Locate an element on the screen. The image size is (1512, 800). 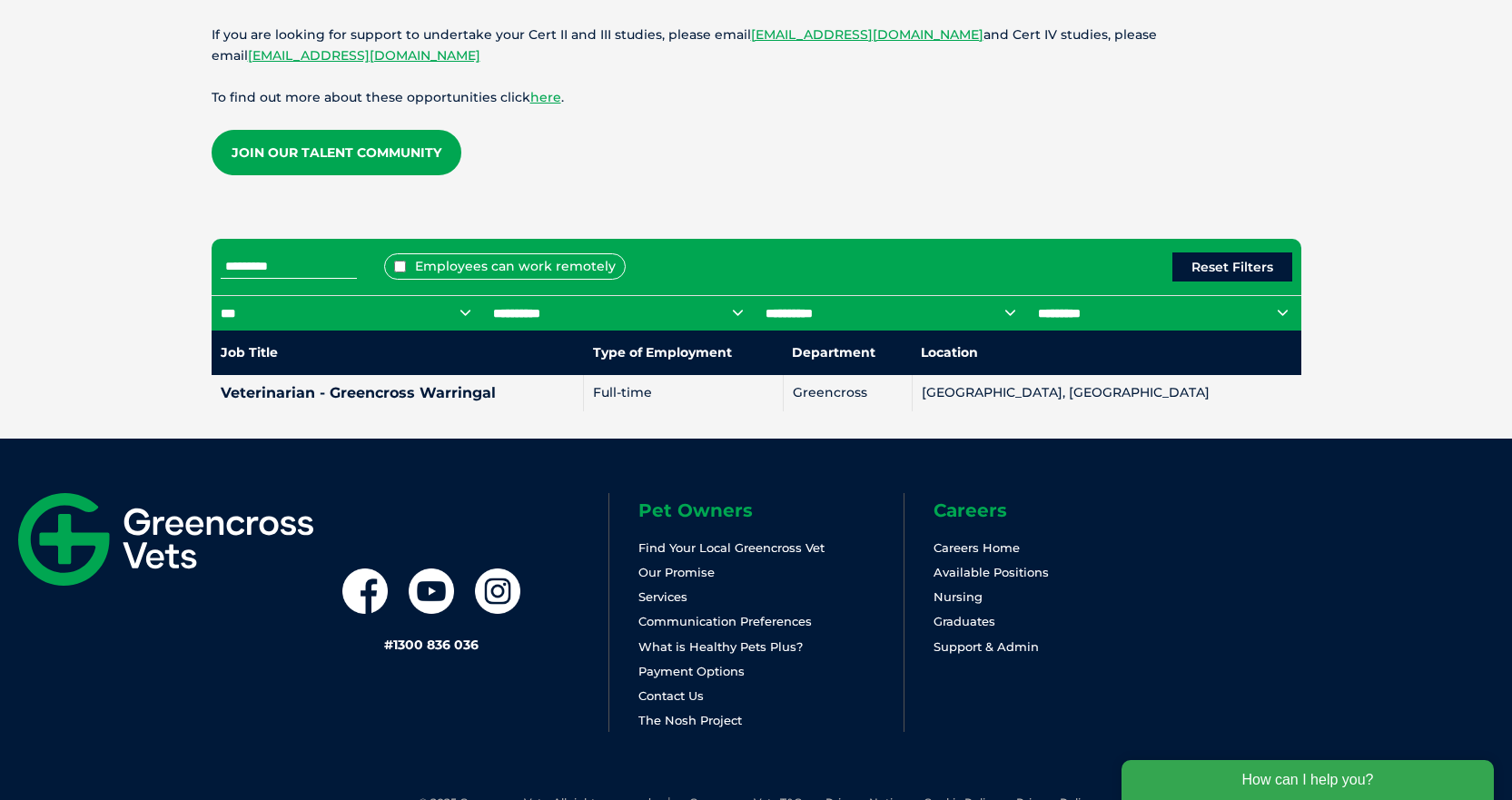
a: What is Healthy Pets Plus? is located at coordinates (720, 646).